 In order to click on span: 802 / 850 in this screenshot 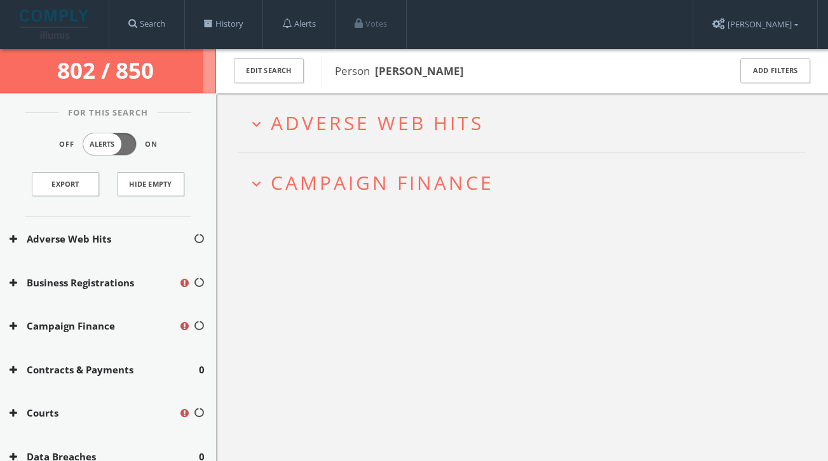, I will do `click(108, 70)`.